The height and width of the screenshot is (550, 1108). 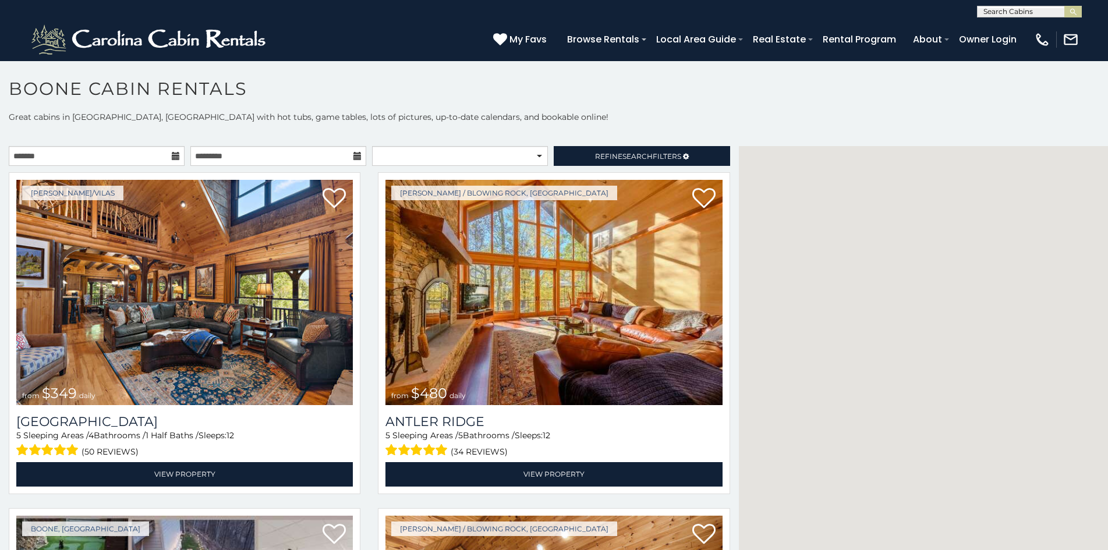 What do you see at coordinates (185, 422) in the screenshot?
I see `h3: Diamond Creek Lodge` at bounding box center [185, 422].